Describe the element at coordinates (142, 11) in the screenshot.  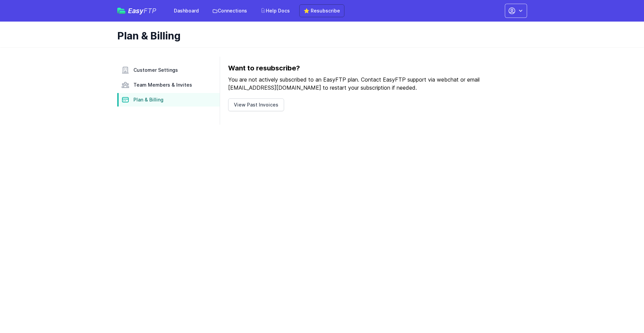
I see `span: Easy` at that location.